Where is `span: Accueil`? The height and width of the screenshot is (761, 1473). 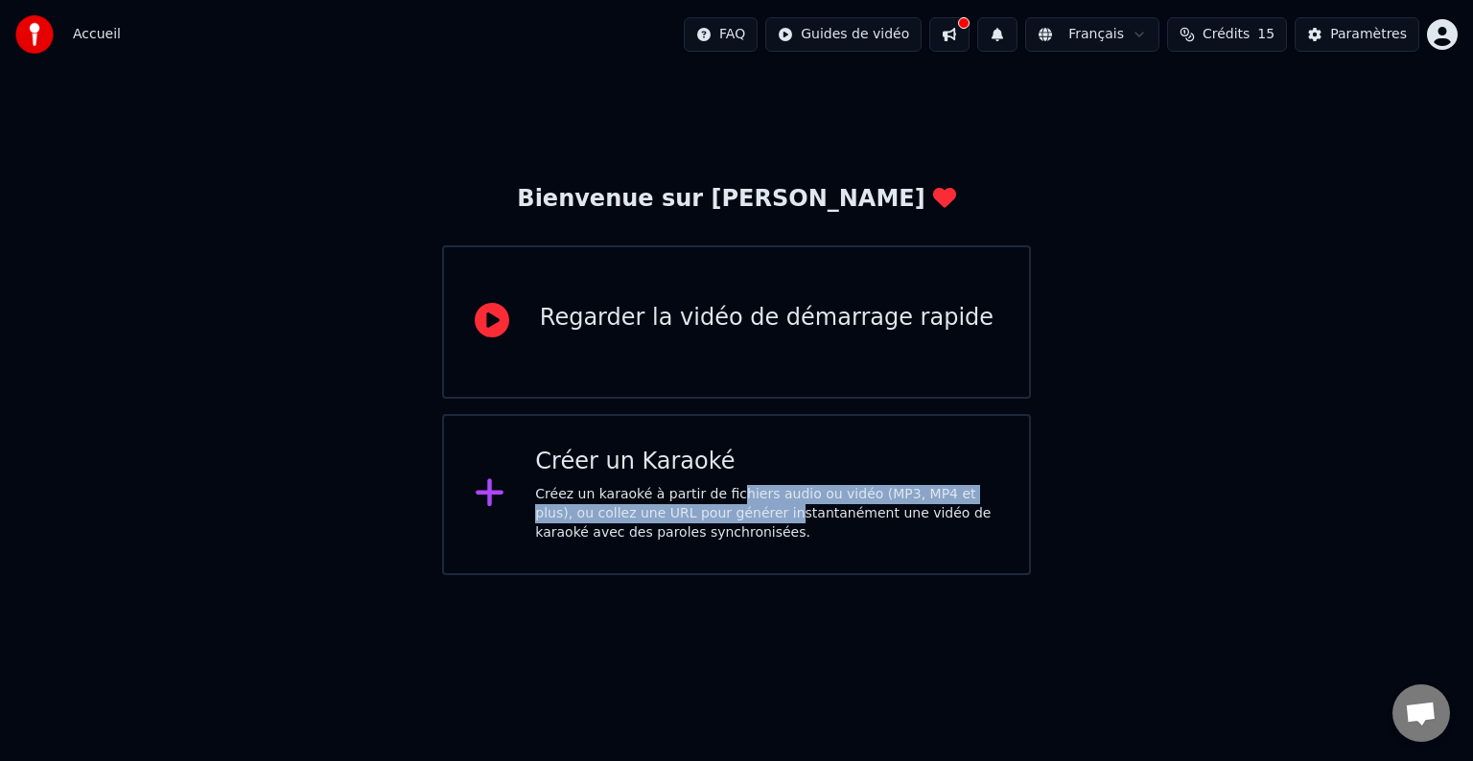 span: Accueil is located at coordinates (97, 35).